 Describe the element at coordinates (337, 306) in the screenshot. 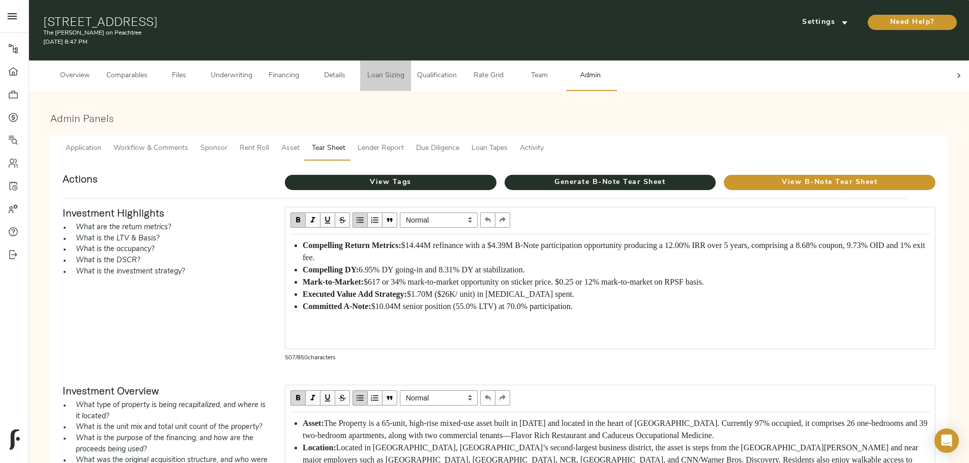

I see `span: Committed A-Note:` at that location.